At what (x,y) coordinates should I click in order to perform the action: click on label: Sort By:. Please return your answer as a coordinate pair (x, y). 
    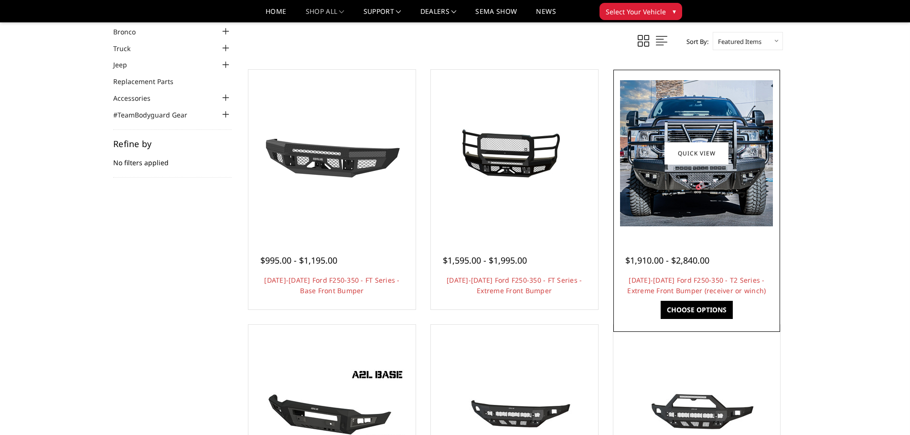
    Looking at the image, I should click on (694, 42).